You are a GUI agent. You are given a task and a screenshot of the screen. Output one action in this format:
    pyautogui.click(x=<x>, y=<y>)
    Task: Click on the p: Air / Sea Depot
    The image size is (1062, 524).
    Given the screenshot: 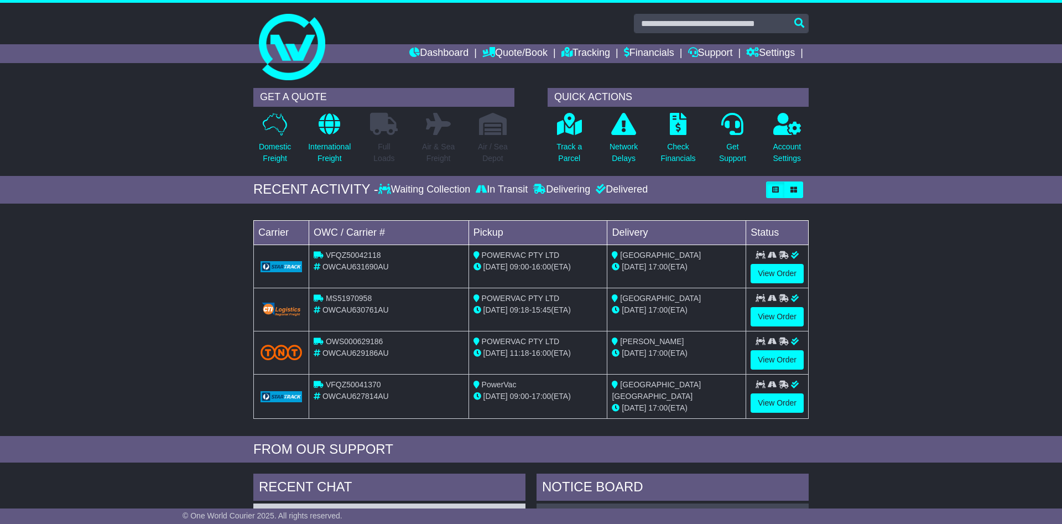 What is the action you would take?
    pyautogui.click(x=493, y=153)
    